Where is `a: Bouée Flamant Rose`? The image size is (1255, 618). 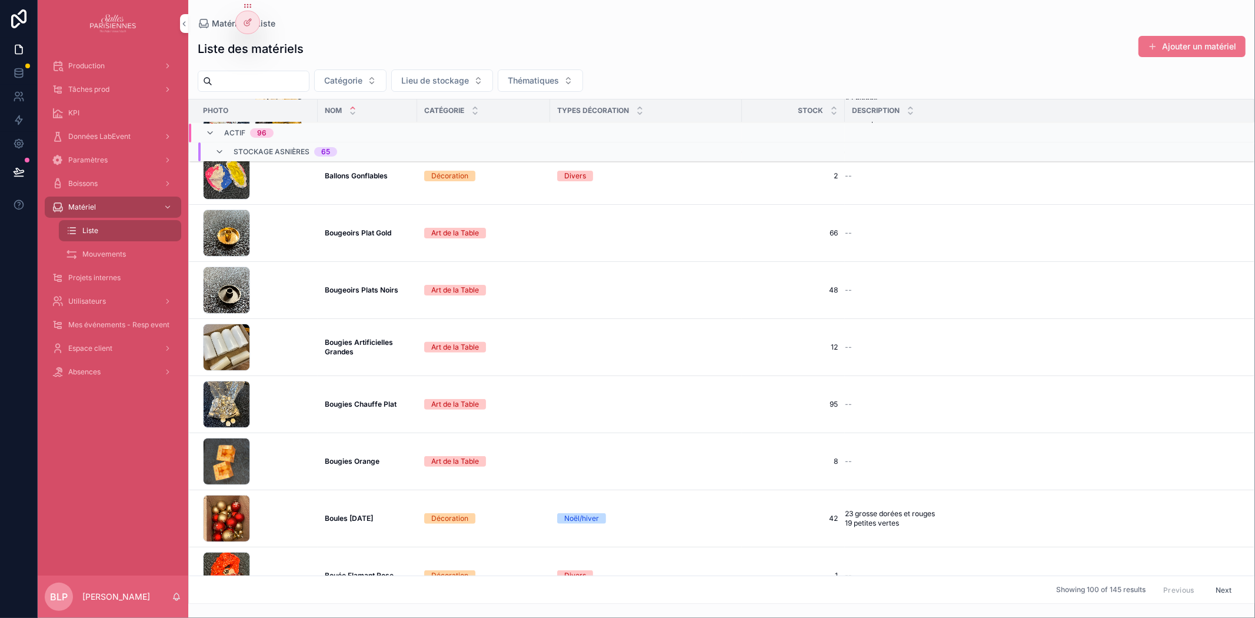
a: Bouée Flamant Rose is located at coordinates (367, 575).